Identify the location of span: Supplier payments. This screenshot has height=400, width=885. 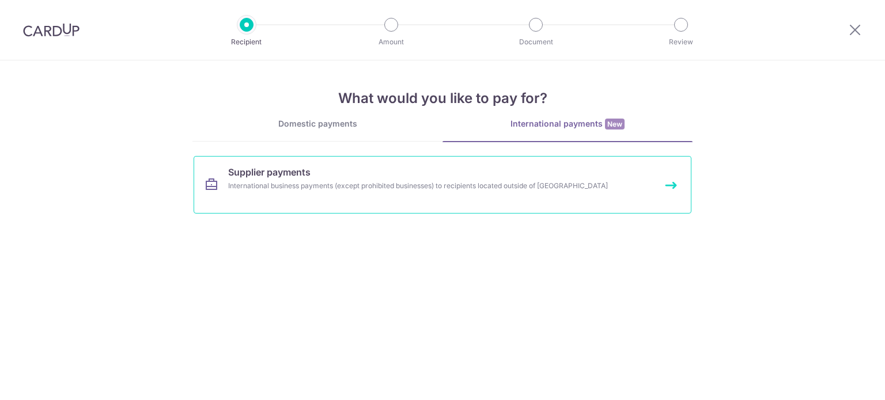
(269, 172).